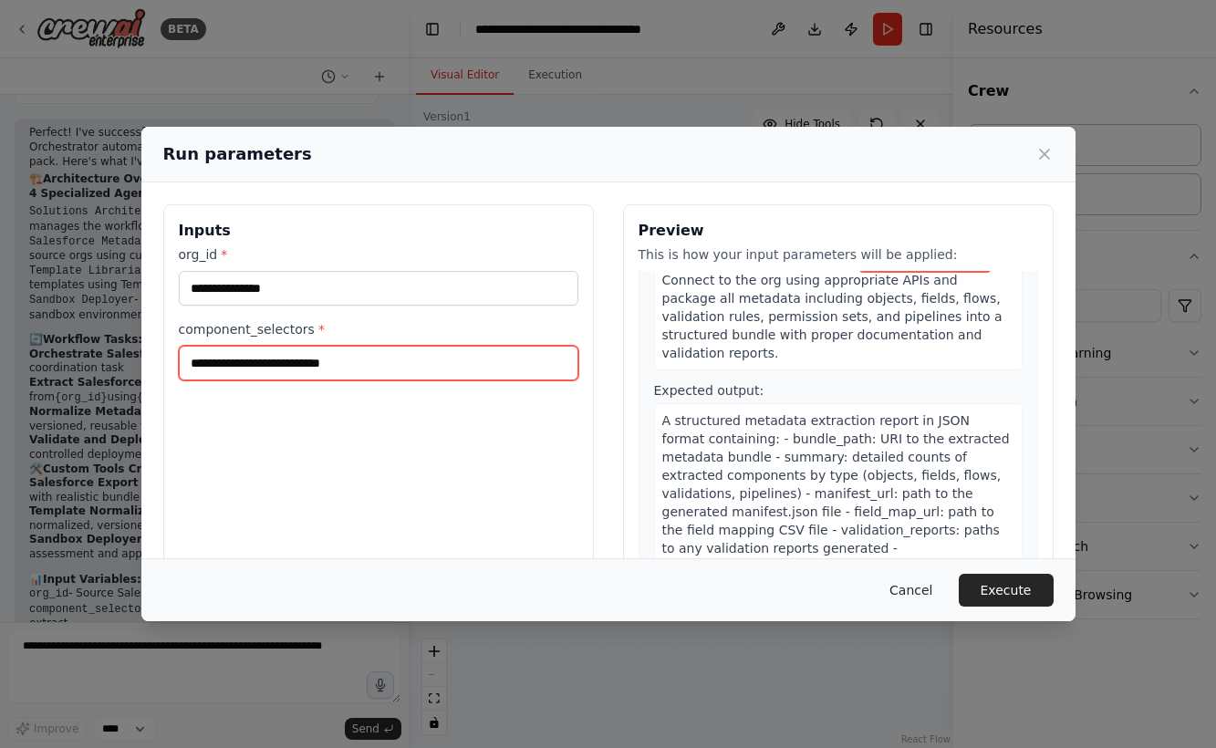 The width and height of the screenshot is (1216, 748). Describe the element at coordinates (838, 255) in the screenshot. I see `p: This is how your input parameters will be applied:` at that location.